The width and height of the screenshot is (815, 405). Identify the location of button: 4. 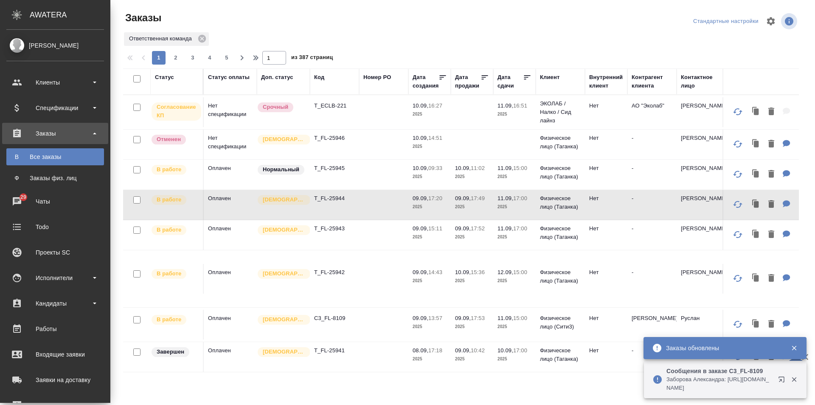
(210, 58).